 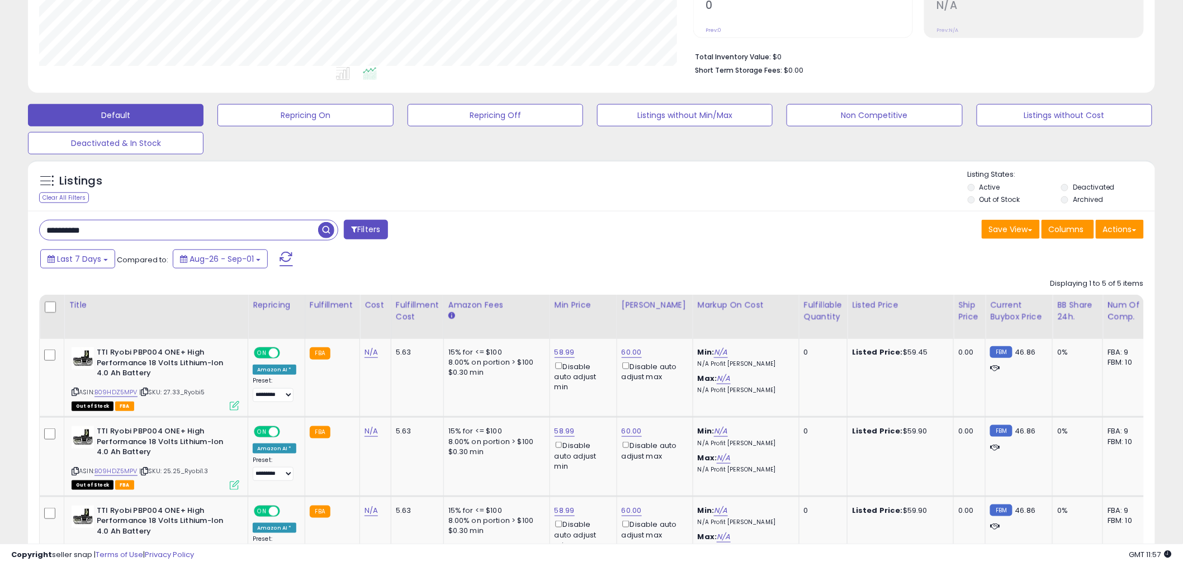 What do you see at coordinates (332, 305) in the screenshot?
I see `div: Fulfillment` at bounding box center [332, 305].